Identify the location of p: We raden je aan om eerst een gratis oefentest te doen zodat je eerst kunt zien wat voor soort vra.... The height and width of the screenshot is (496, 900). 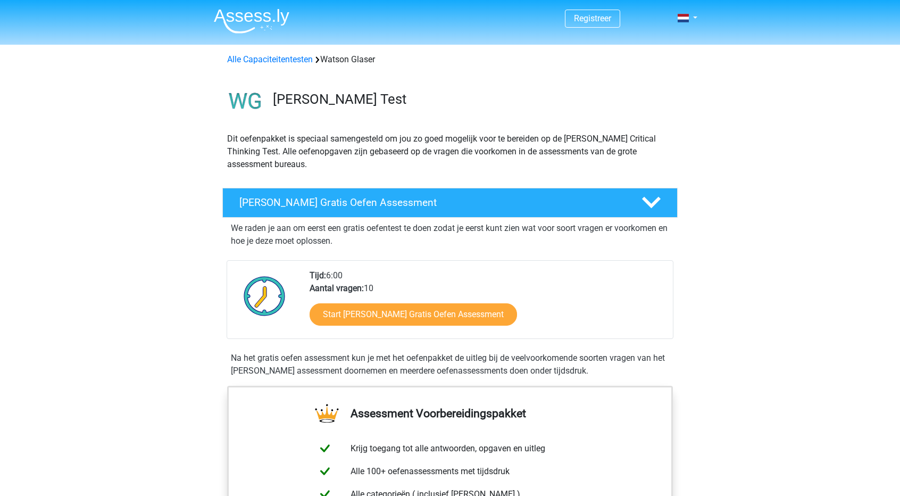
(450, 235).